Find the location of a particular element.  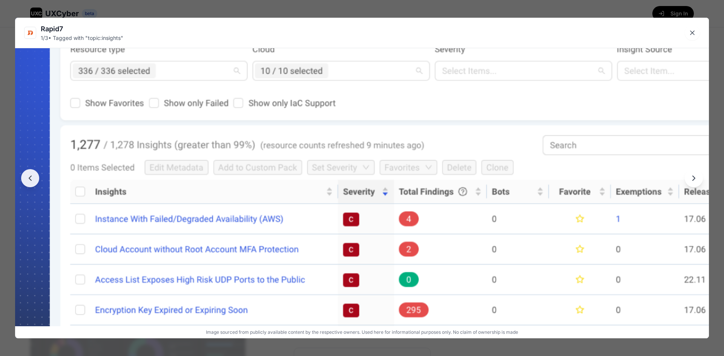

p: Image sourced from publicly available content by the respective owners. Used here for information... is located at coordinates (362, 332).